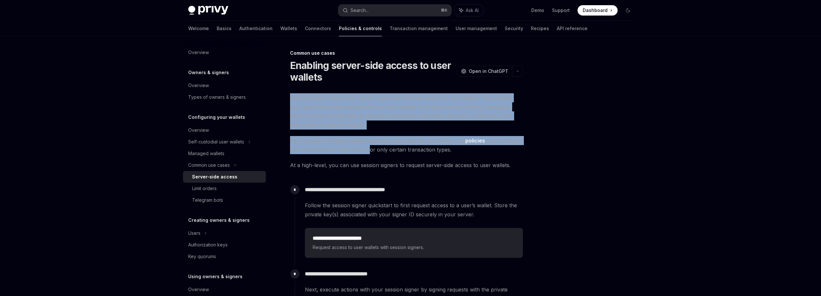 The width and height of the screenshot is (821, 296). I want to click on div: Authorization keys, so click(208, 245).